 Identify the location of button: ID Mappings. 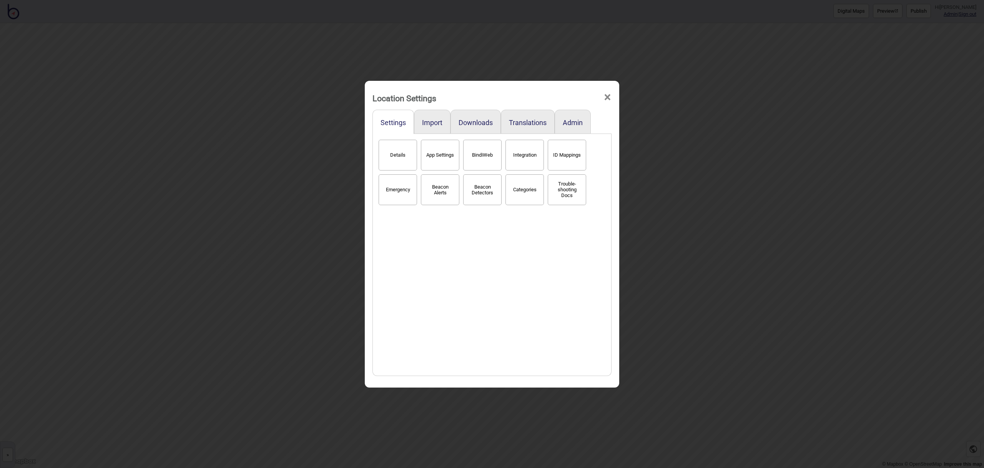
(567, 155).